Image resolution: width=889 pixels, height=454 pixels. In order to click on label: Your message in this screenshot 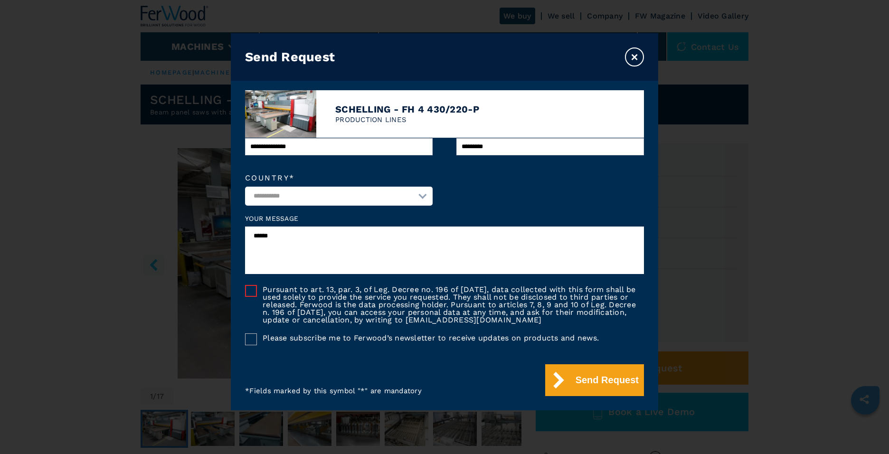, I will do `click(444, 218)`.